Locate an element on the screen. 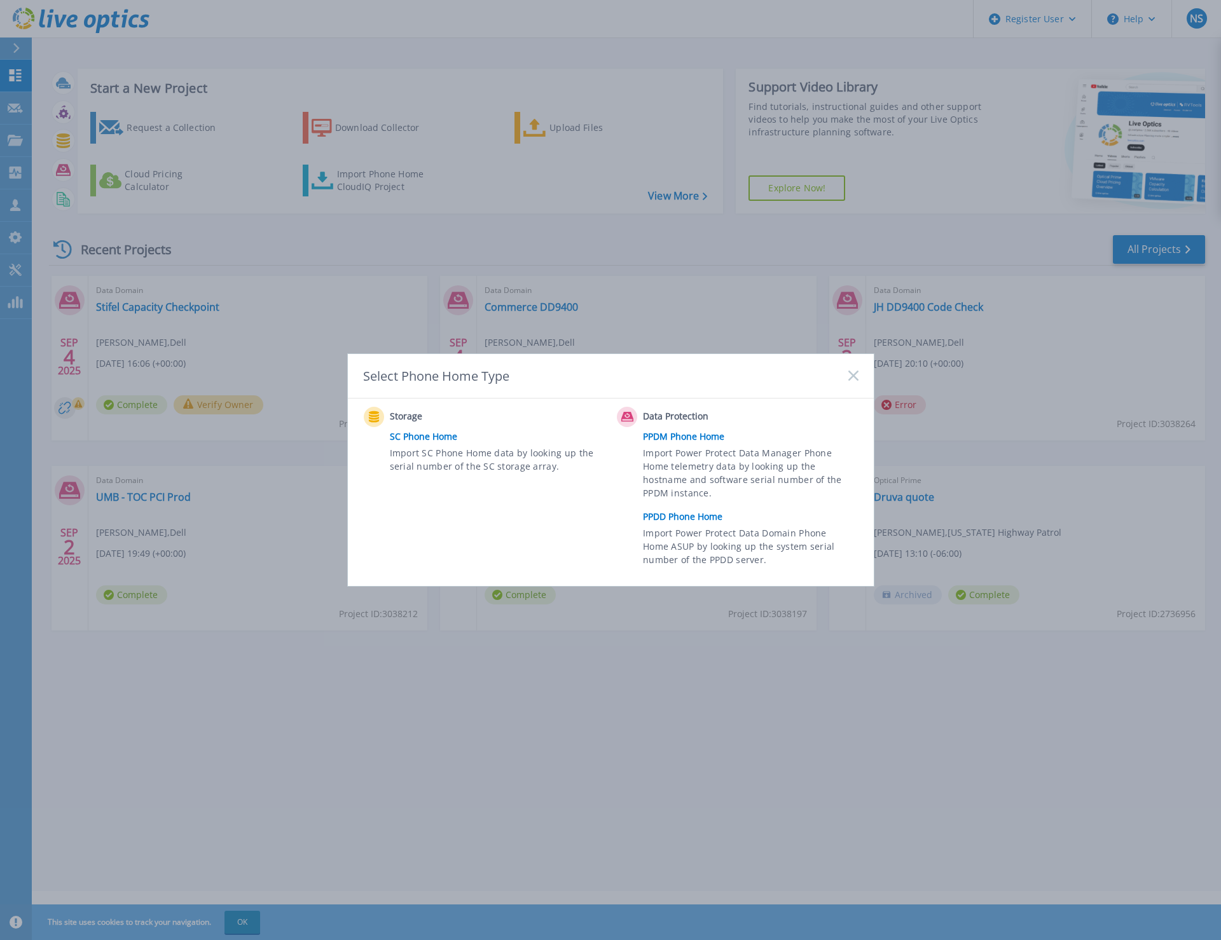  a: SC Phone Home is located at coordinates (500, 437).